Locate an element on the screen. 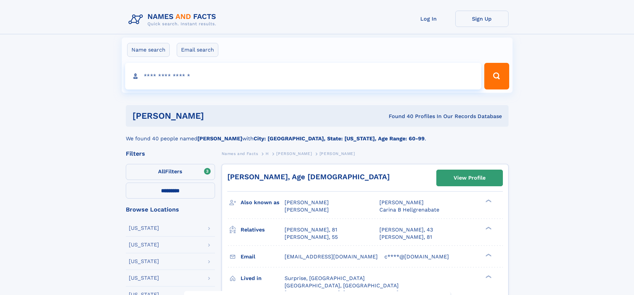 This screenshot has width=634, height=295. div: We found 40 people named with . is located at coordinates (317, 135).